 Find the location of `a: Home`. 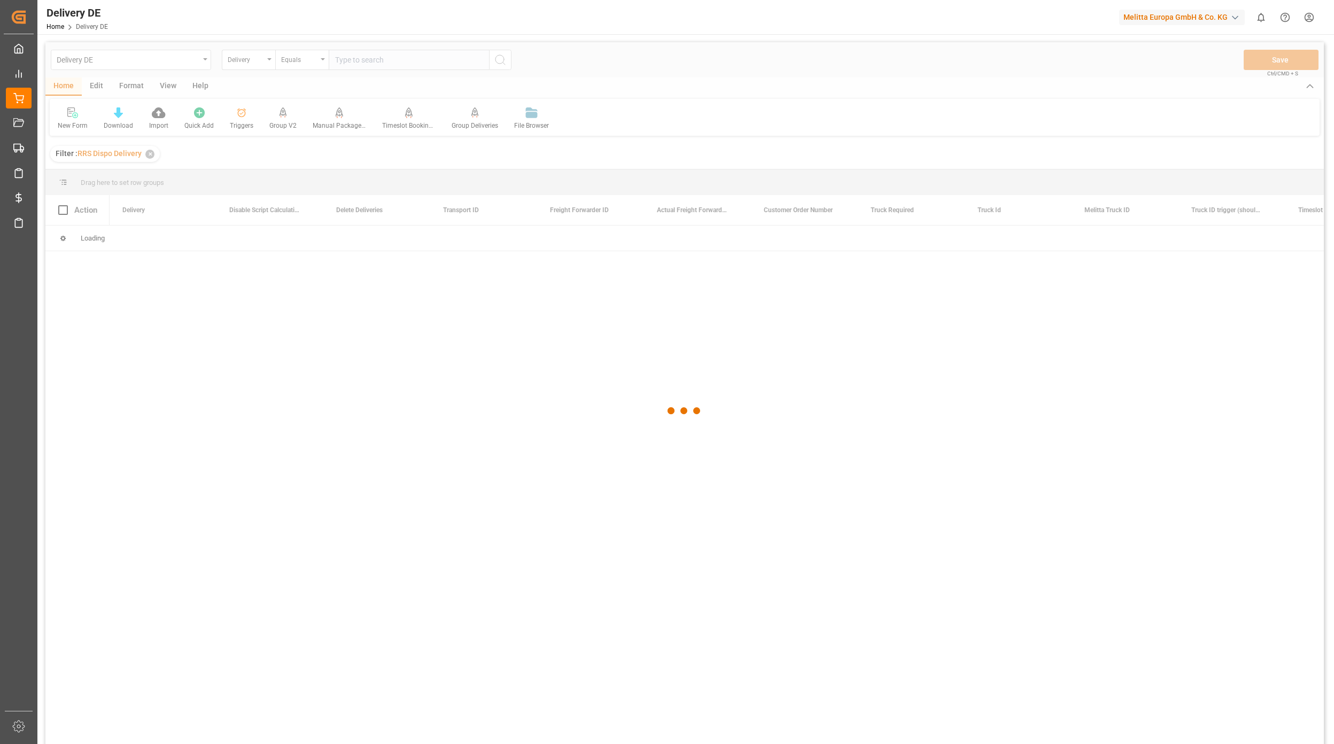

a: Home is located at coordinates (55, 27).